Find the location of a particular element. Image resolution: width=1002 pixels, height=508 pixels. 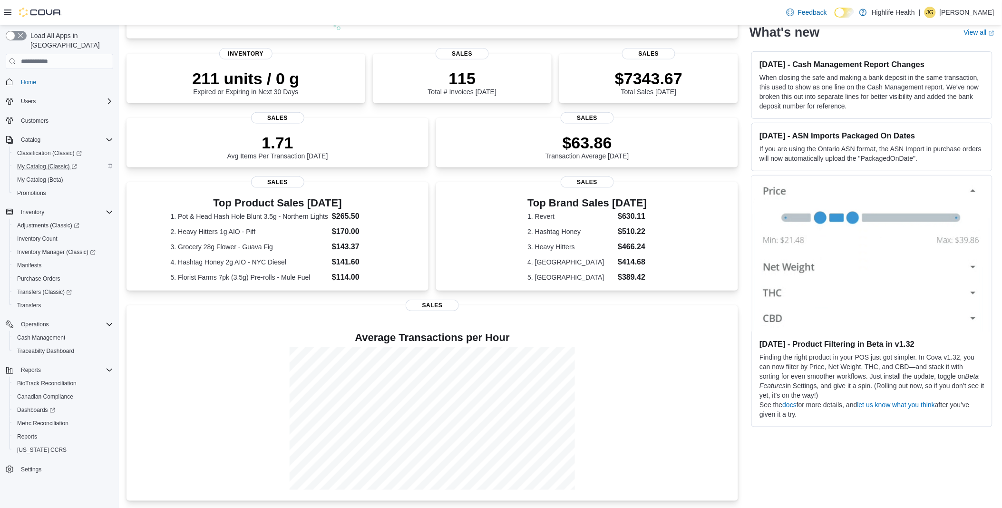

a: Transfers is located at coordinates (29, 305).